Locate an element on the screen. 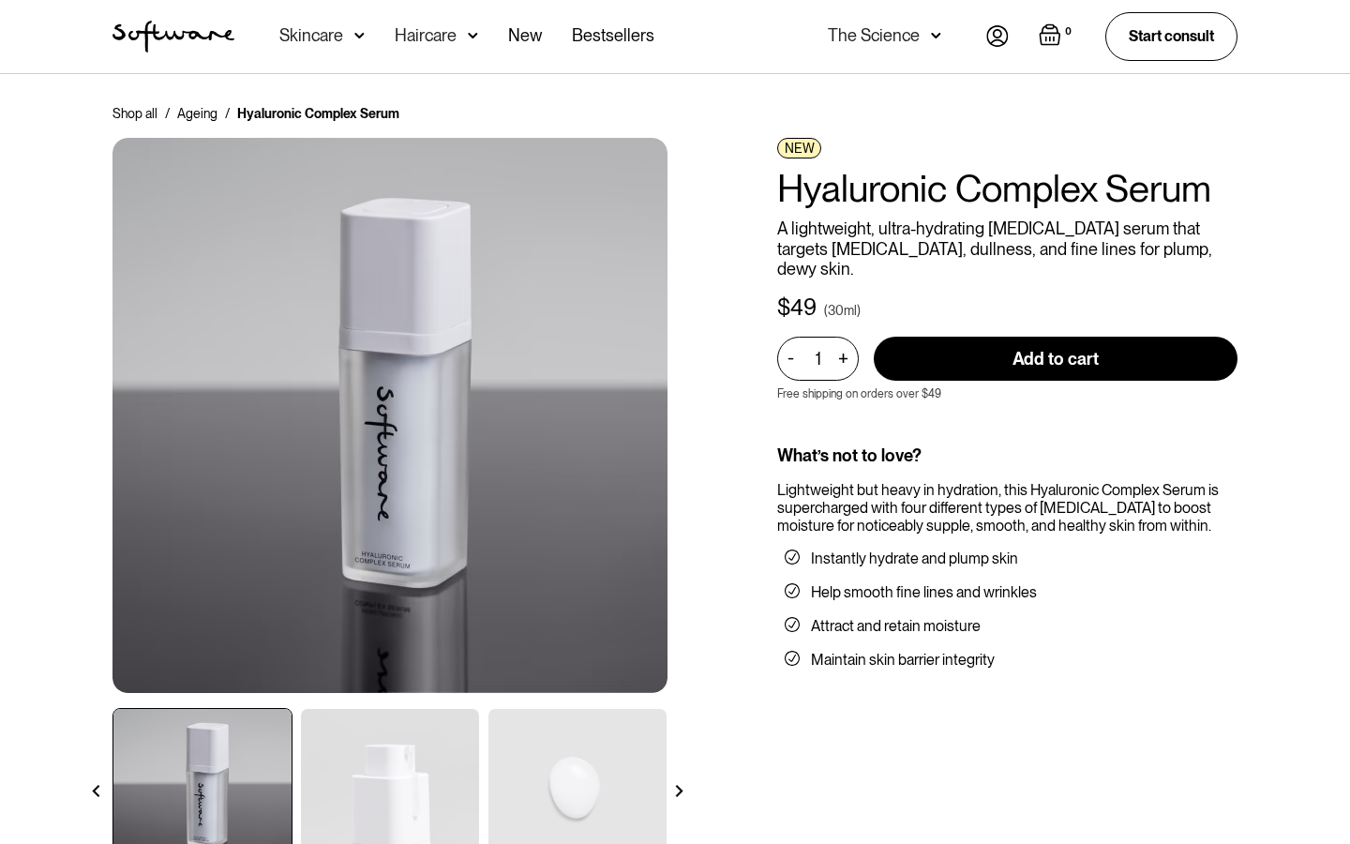  img: arrow left is located at coordinates (96, 790).